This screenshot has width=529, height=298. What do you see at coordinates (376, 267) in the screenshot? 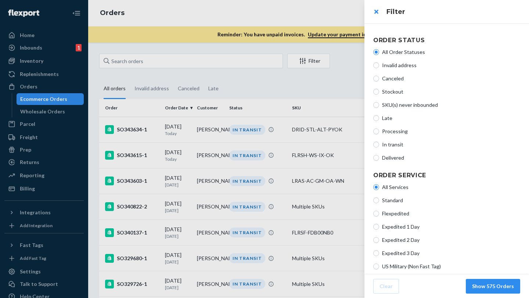
I see `input: US Military (Non Fast Tag)` at bounding box center [376, 267].